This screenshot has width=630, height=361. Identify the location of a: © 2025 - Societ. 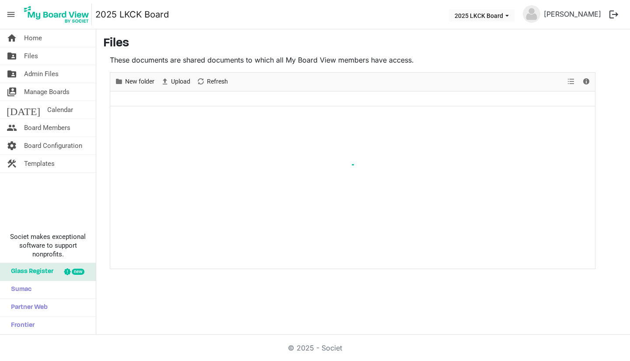
(315, 348).